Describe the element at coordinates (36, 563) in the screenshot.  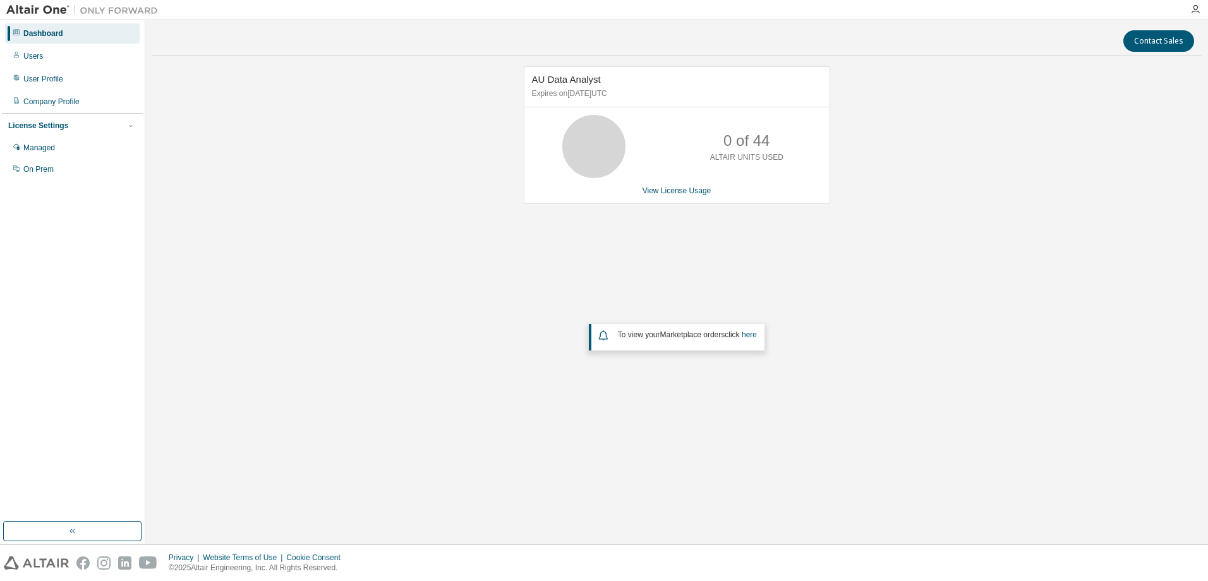
I see `img: altair_logo.svg` at that location.